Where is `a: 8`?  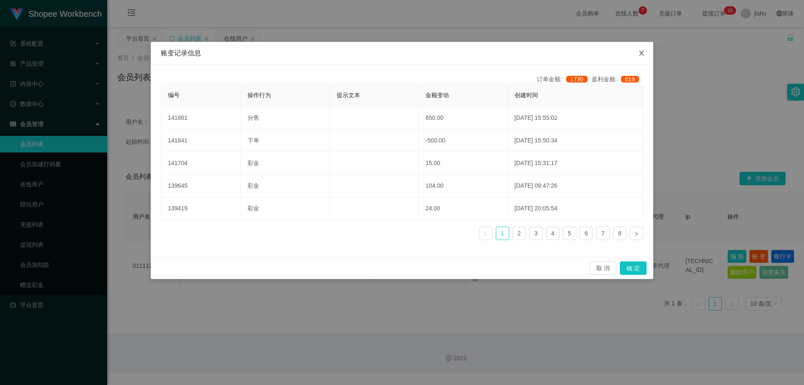
a: 8 is located at coordinates (620, 233).